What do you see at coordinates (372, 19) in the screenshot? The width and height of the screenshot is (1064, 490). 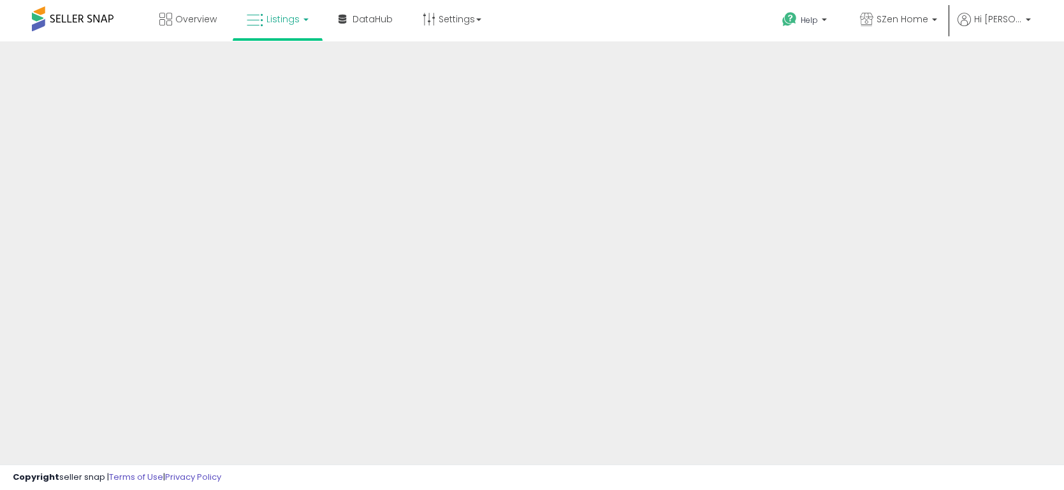 I see `span: DataHub` at bounding box center [372, 19].